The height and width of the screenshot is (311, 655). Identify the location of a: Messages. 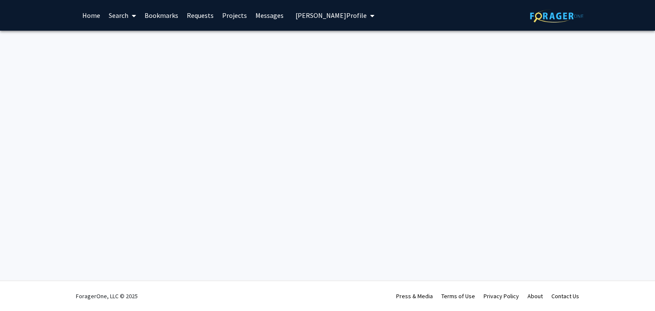
(269, 15).